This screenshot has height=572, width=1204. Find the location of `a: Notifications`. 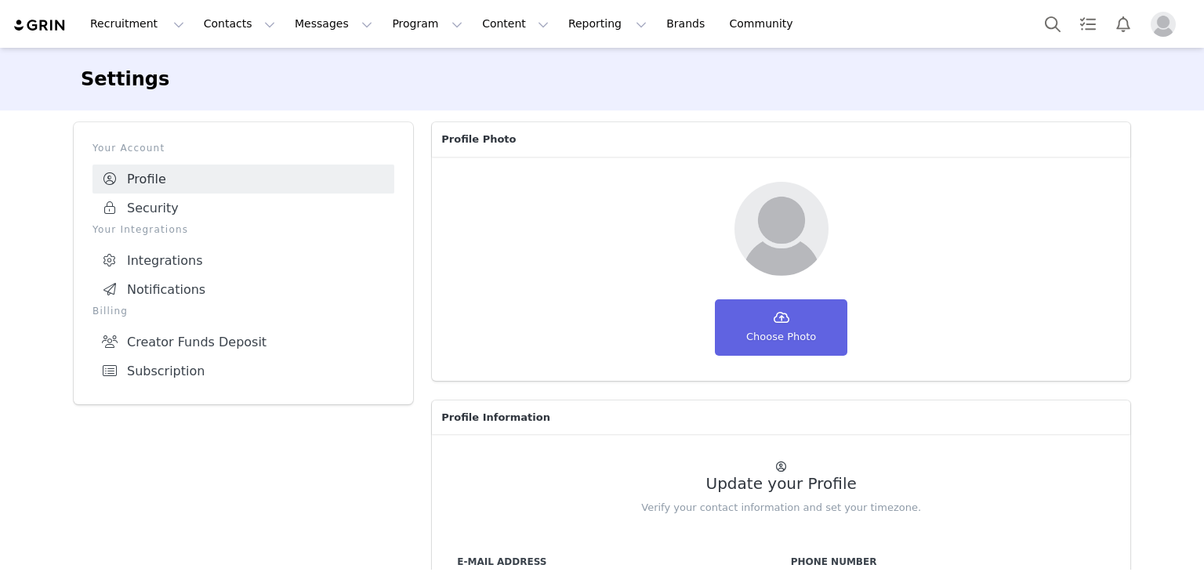

a: Notifications is located at coordinates (243, 289).